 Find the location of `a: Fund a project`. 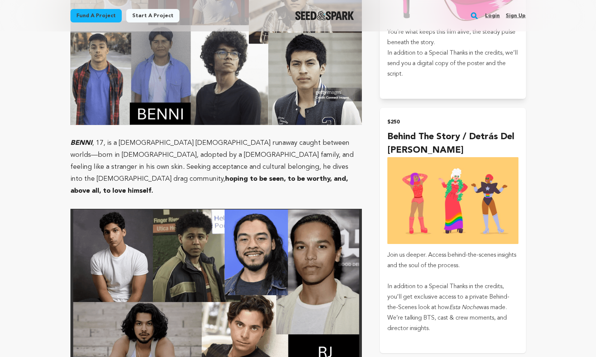

a: Fund a project is located at coordinates (96, 16).